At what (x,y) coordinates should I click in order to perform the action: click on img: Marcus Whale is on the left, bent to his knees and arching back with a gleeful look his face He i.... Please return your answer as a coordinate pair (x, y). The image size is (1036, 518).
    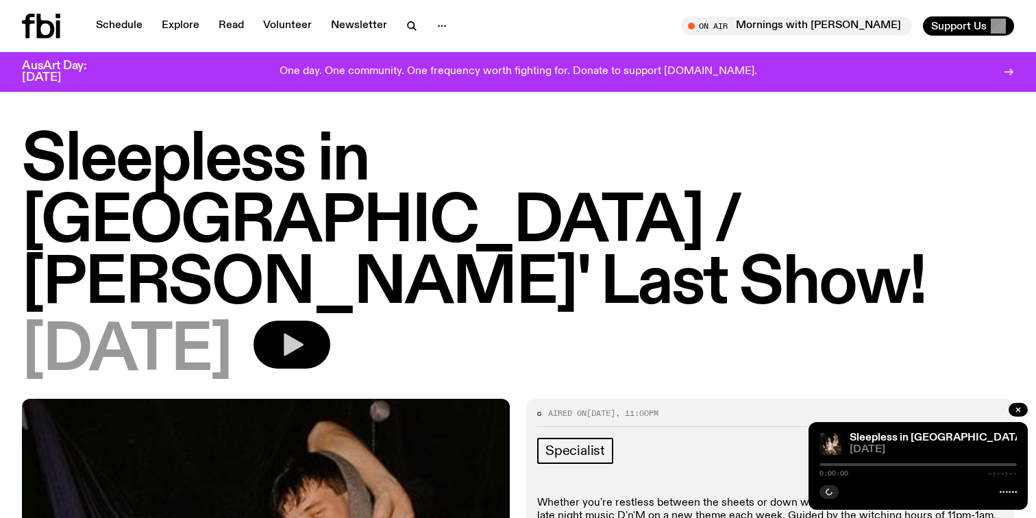
    Looking at the image, I should click on (830, 444).